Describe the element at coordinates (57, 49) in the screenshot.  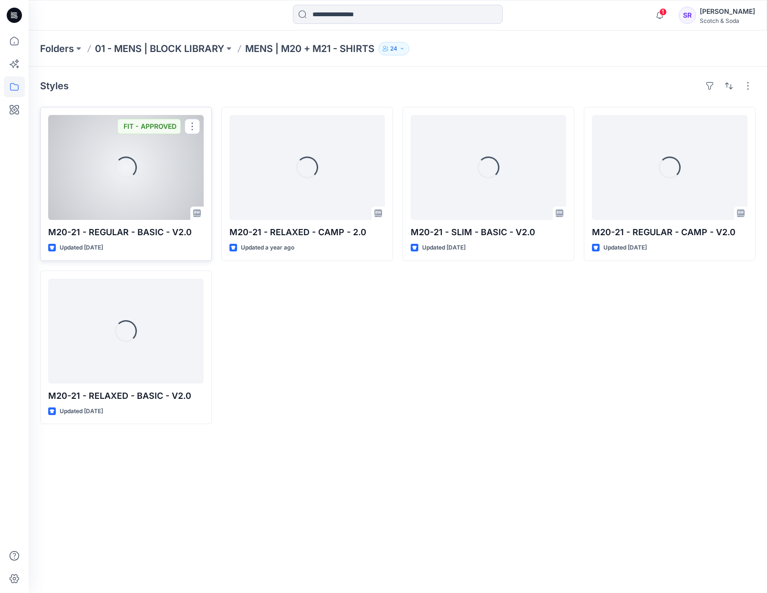
I see `p: Folders` at that location.